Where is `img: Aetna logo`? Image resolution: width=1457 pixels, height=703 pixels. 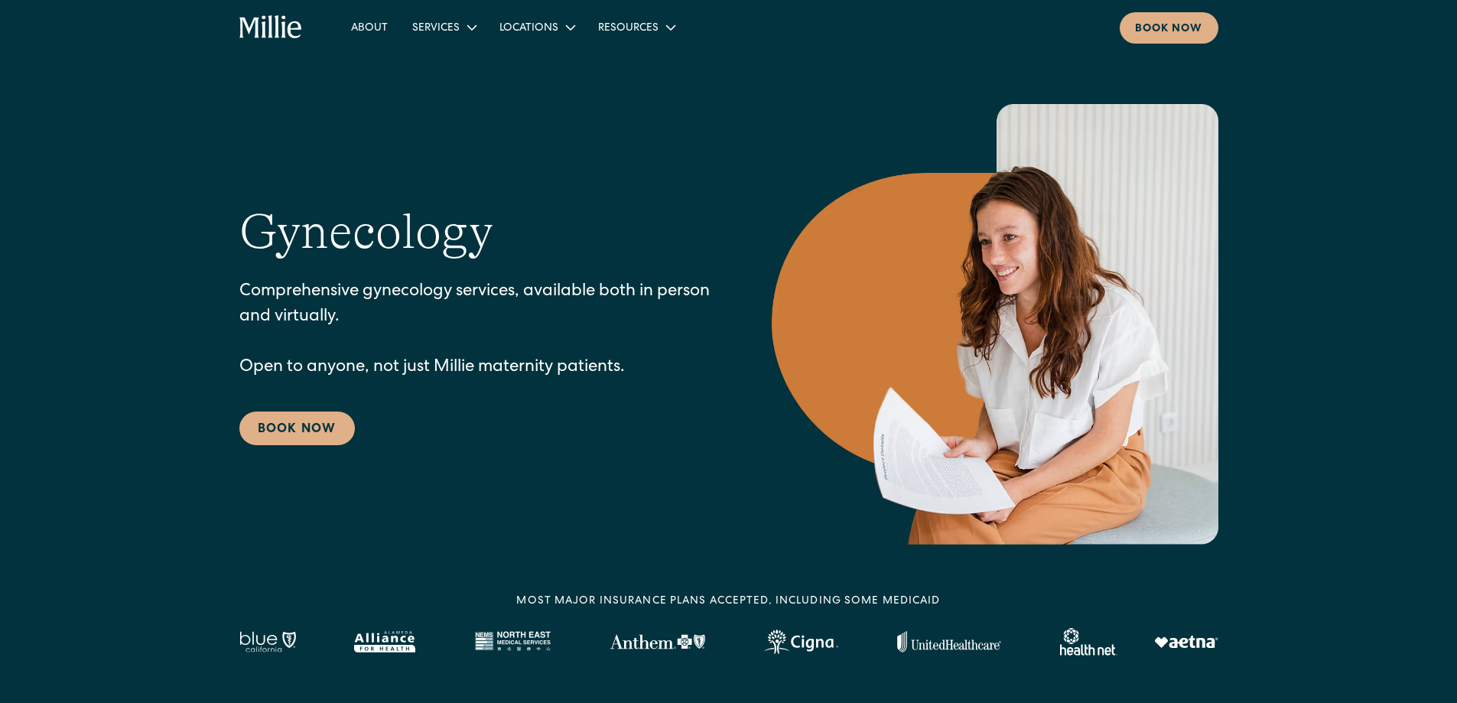
img: Aetna logo is located at coordinates (1187, 642).